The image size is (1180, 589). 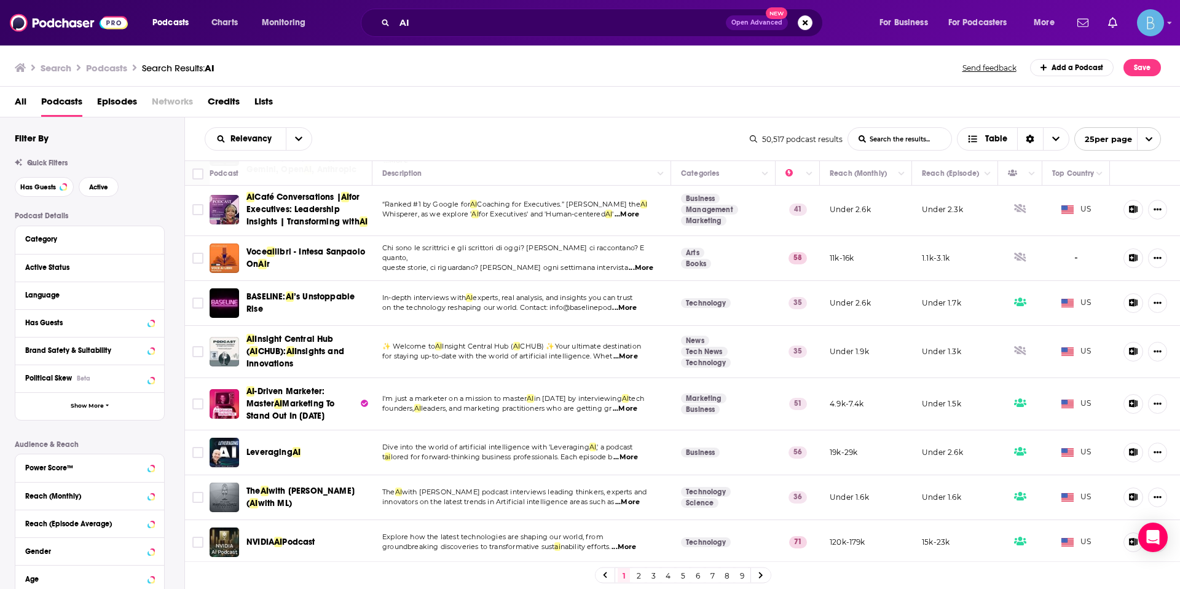 I want to click on p: 41, so click(x=798, y=210).